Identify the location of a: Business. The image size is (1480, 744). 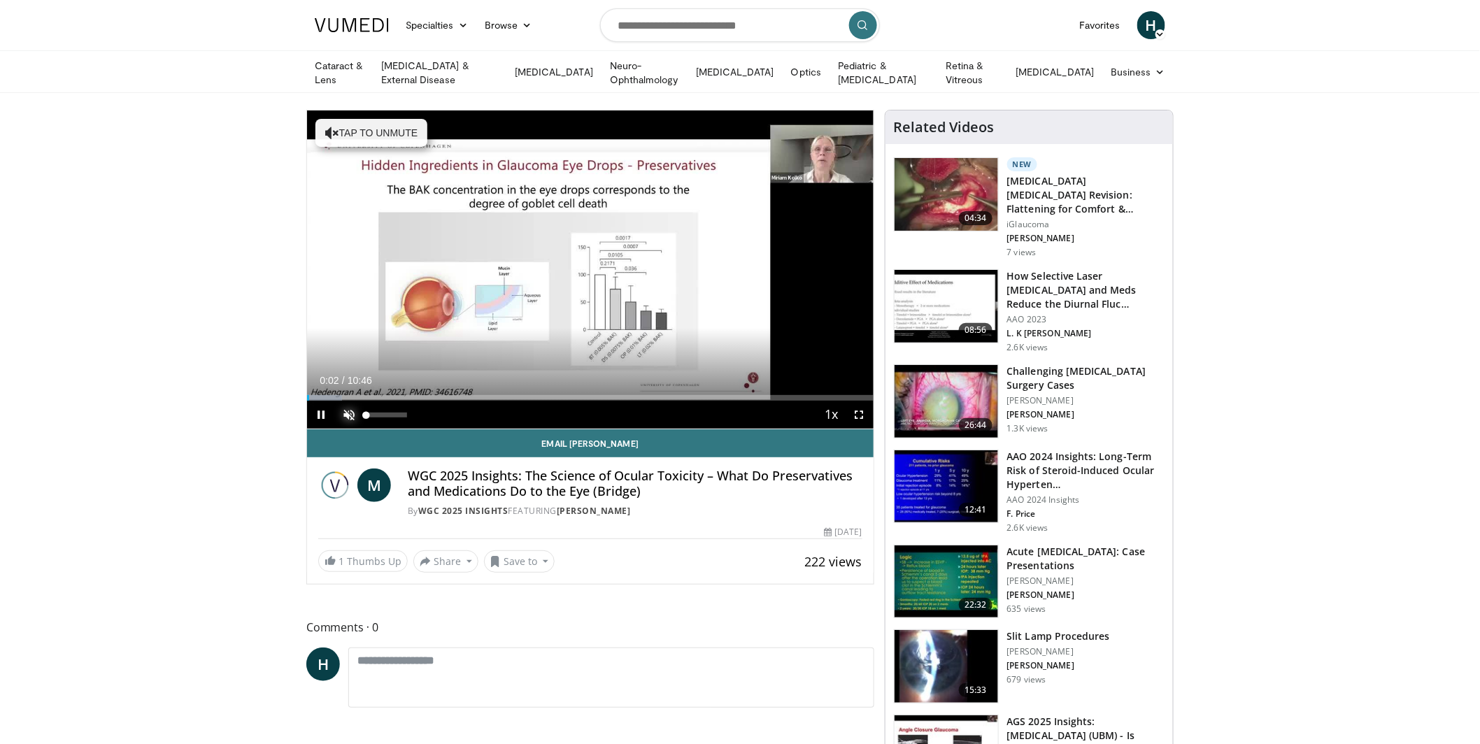
(1138, 72).